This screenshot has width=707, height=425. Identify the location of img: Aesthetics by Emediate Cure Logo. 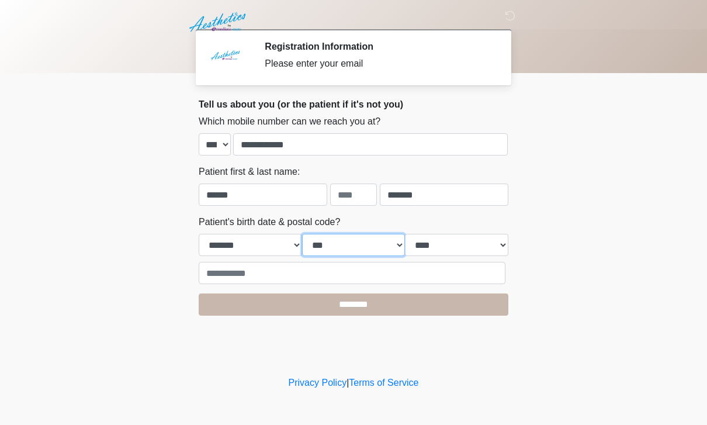
(218, 22).